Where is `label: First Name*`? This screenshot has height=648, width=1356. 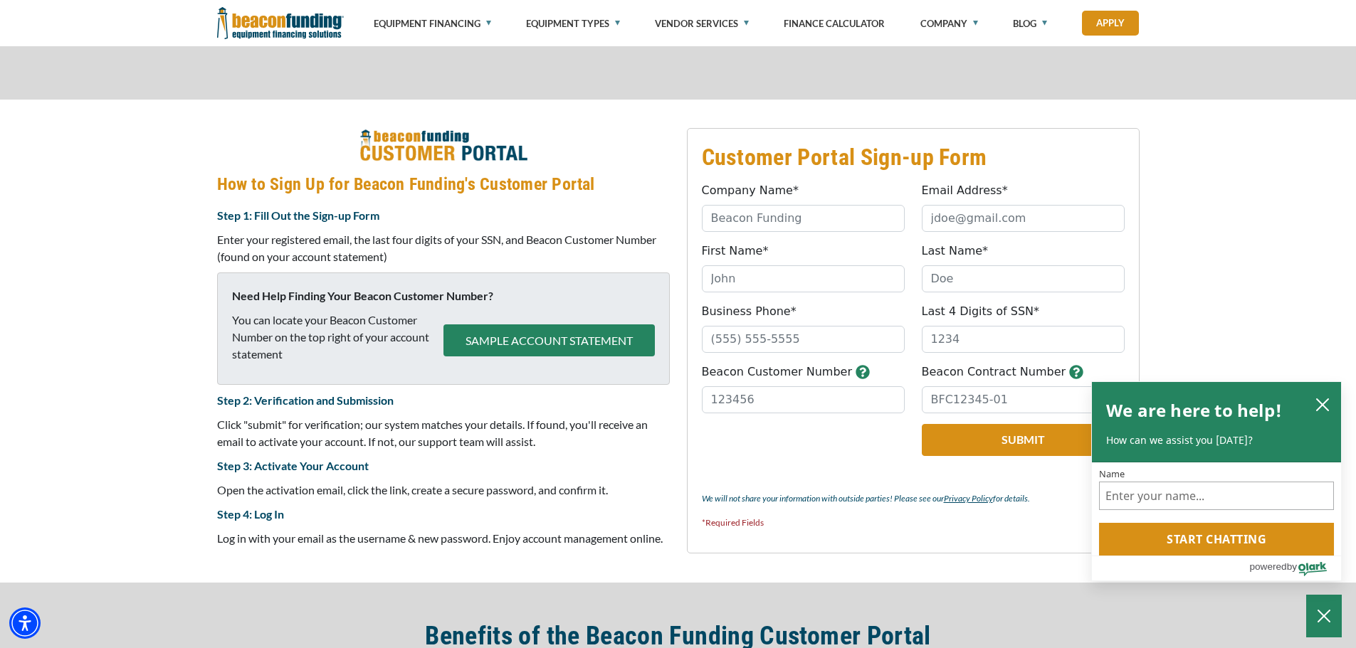 label: First Name* is located at coordinates (735, 251).